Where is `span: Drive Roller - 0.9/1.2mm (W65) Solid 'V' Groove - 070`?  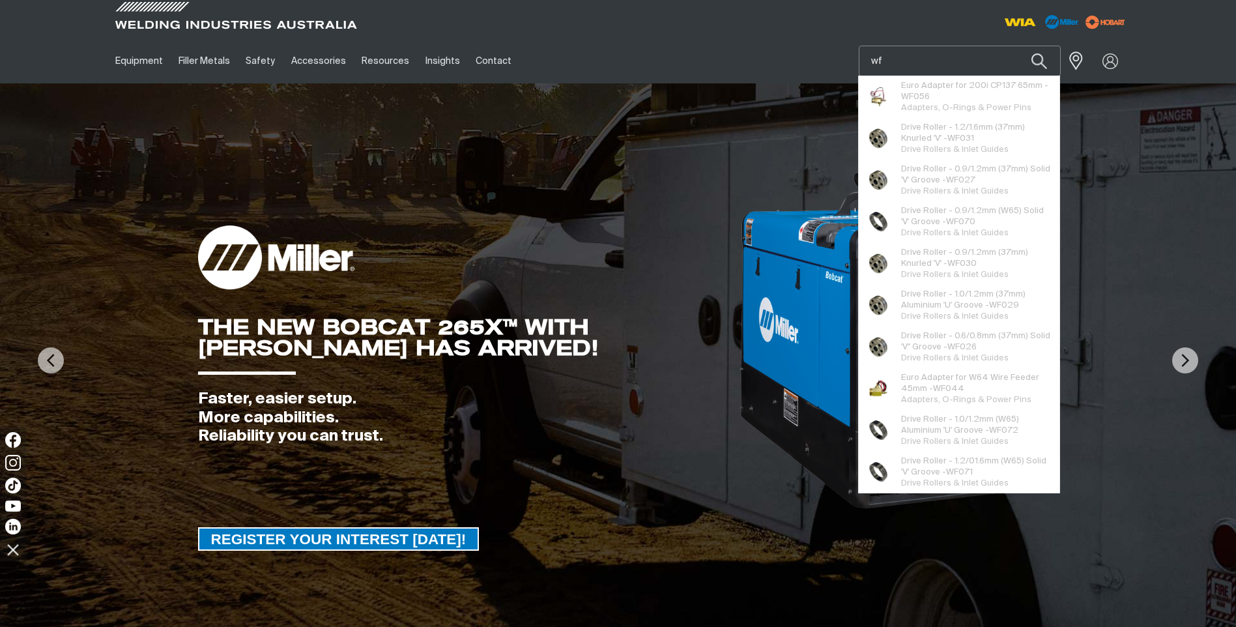
span: Drive Roller - 0.9/1.2mm (W65) Solid 'V' Groove - 070 is located at coordinates (976, 216).